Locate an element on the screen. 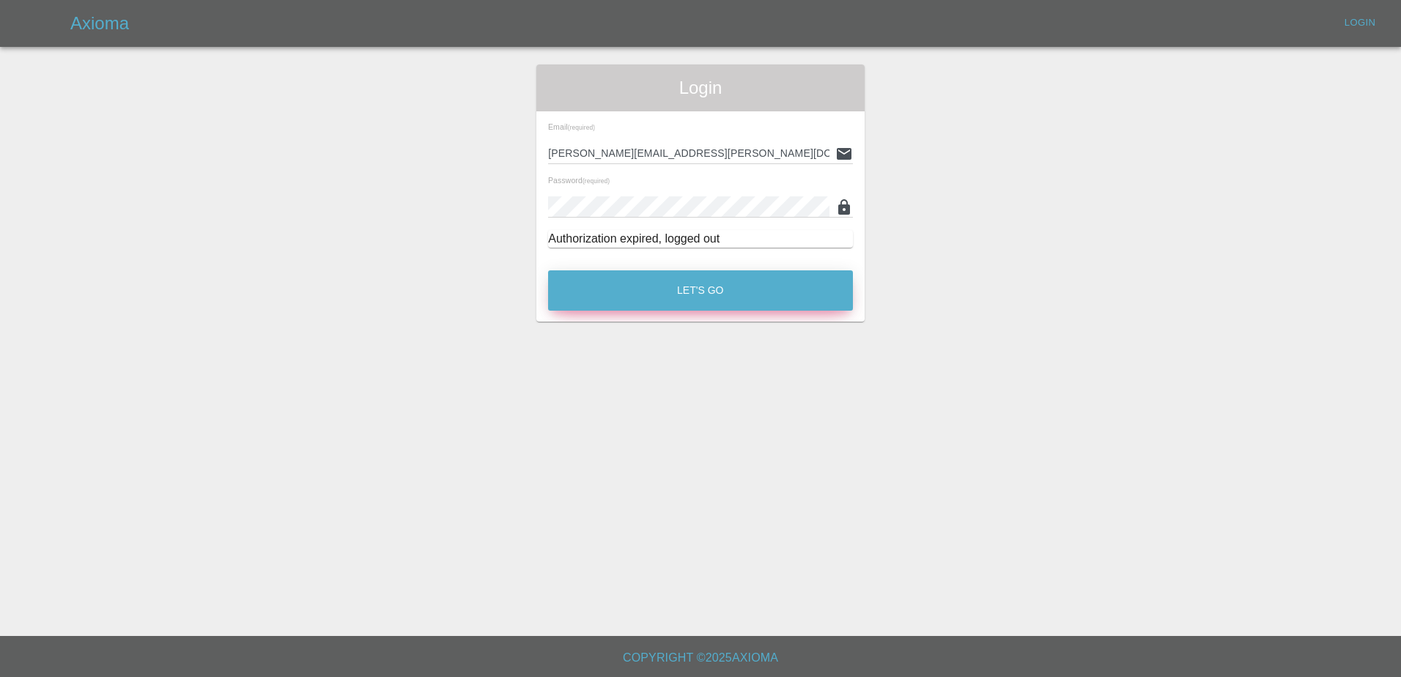  h5: Axioma is located at coordinates (100, 23).